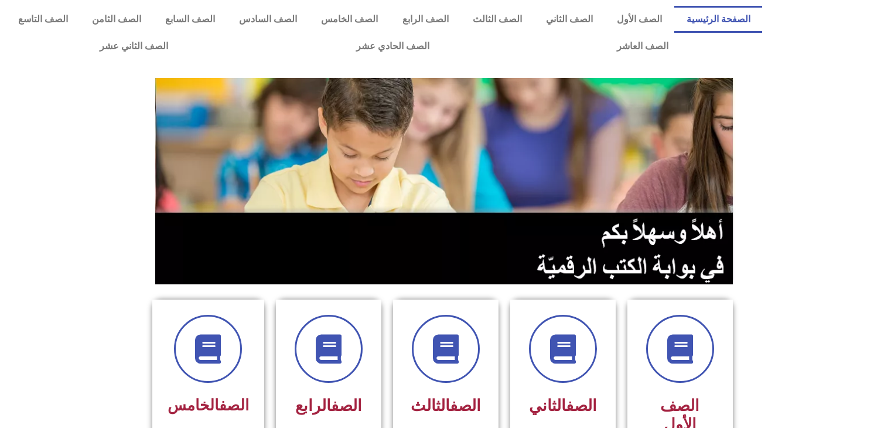 This screenshot has height=428, width=891. Describe the element at coordinates (643, 46) in the screenshot. I see `a: الصف العاشر` at that location.